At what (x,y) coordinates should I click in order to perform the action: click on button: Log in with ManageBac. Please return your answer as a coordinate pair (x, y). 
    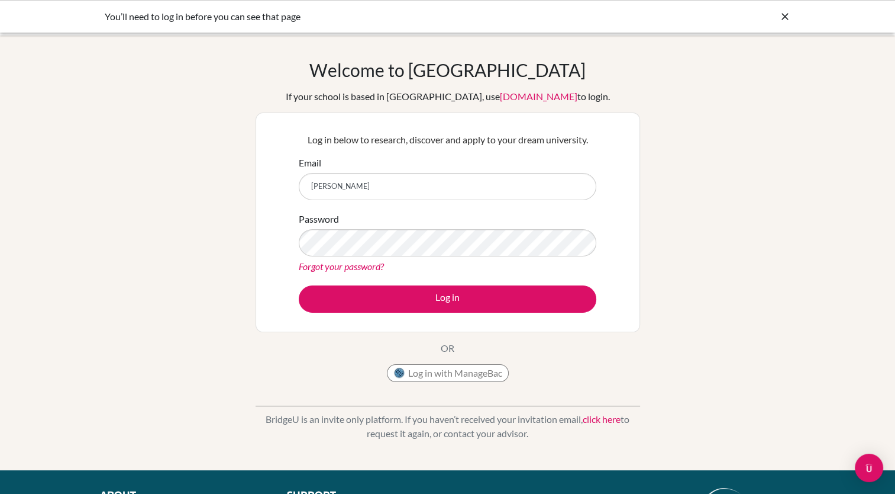
    Looking at the image, I should click on (448, 373).